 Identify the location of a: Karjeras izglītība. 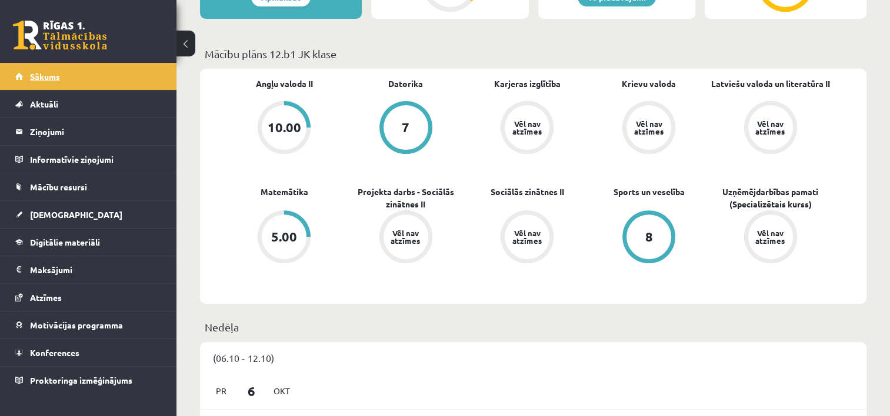
(527, 84).